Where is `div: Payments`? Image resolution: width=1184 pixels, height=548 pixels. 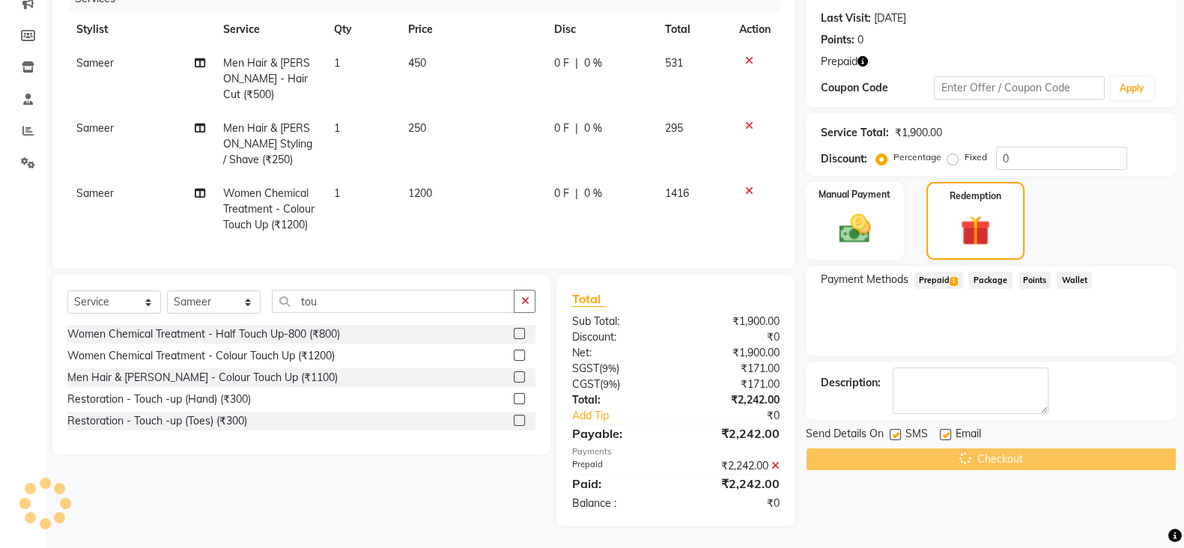
div: Payments is located at coordinates (675, 452).